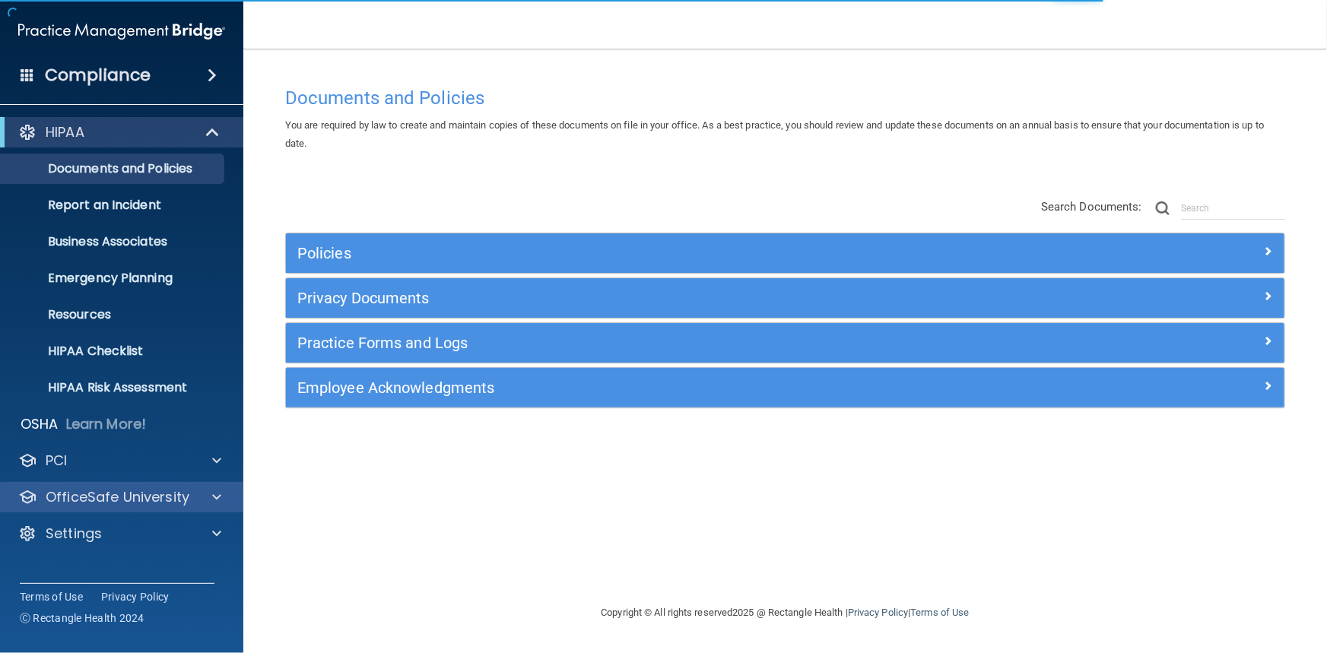 The height and width of the screenshot is (653, 1327). What do you see at coordinates (82, 618) in the screenshot?
I see `span: Ⓒ Rectangle Health 2024` at bounding box center [82, 618].